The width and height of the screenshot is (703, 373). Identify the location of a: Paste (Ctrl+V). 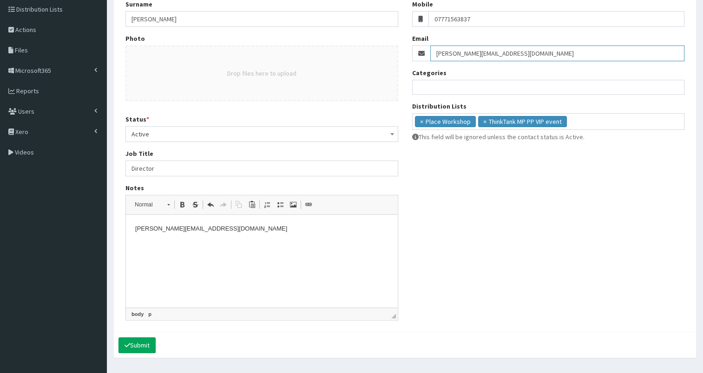
(252, 205).